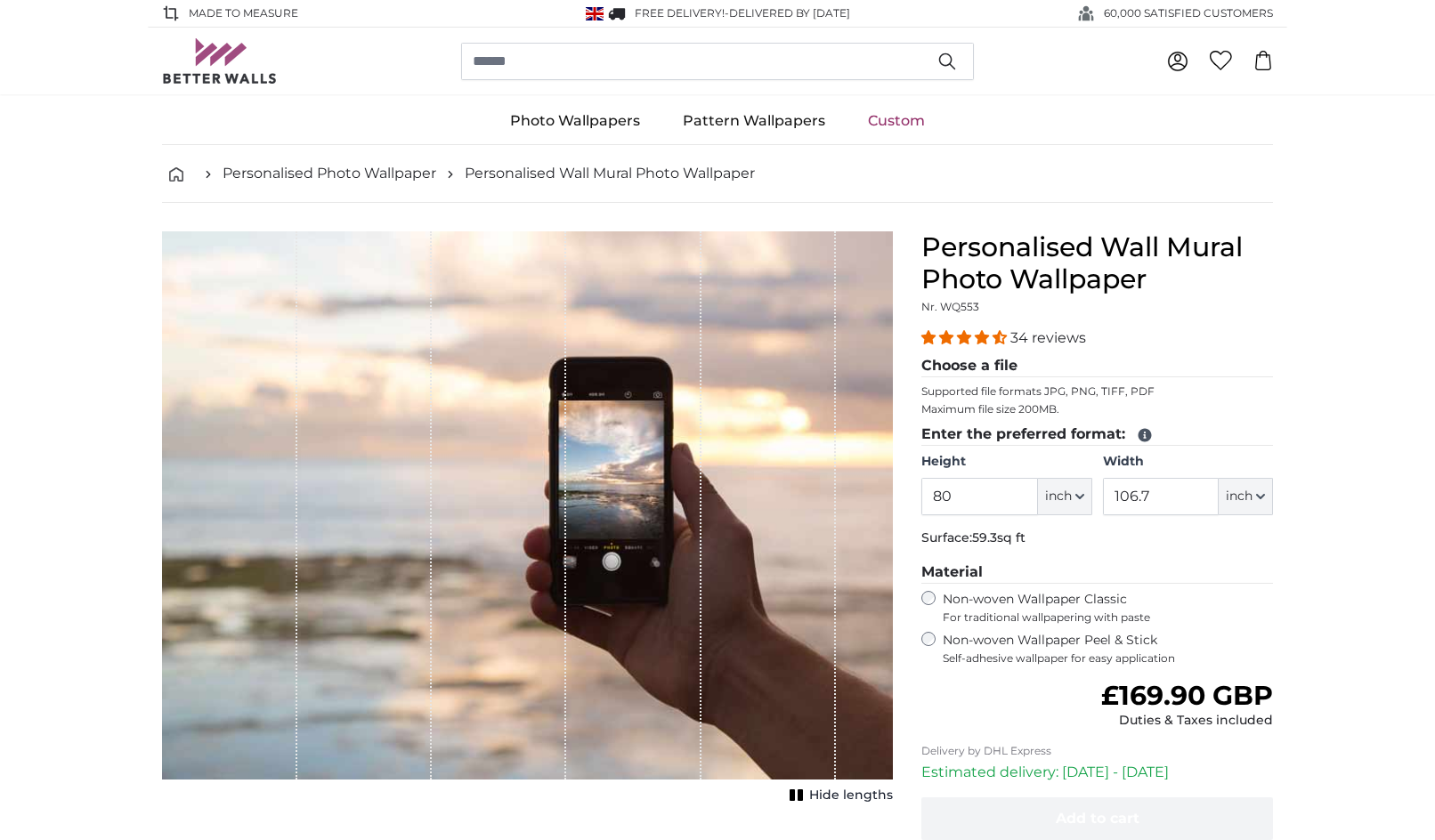 Image resolution: width=1435 pixels, height=840 pixels. Describe the element at coordinates (1097, 818) in the screenshot. I see `span: Add to cart` at that location.